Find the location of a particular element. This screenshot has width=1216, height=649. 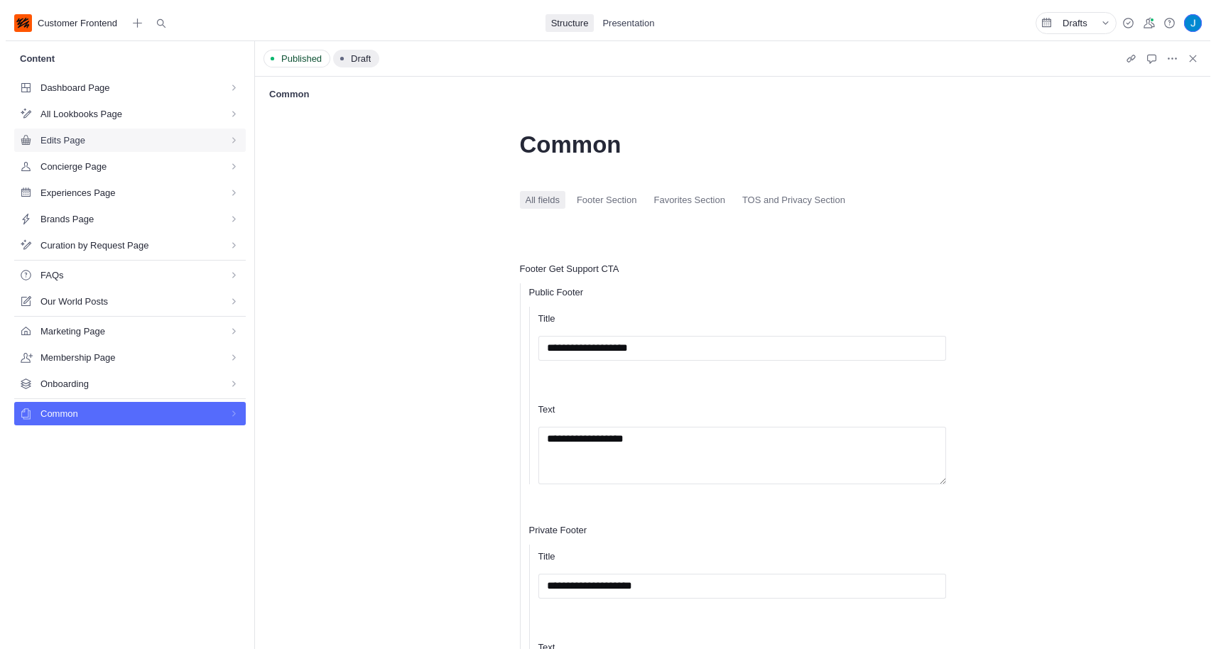

span: FAQs is located at coordinates (126, 275).